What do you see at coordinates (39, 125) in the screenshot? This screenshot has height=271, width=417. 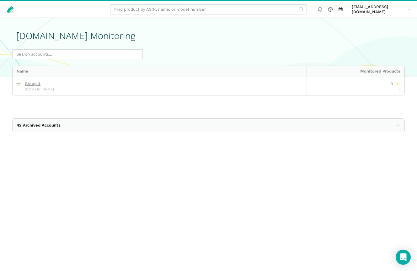 I see `span: 42 Archived Accounts` at bounding box center [39, 125].